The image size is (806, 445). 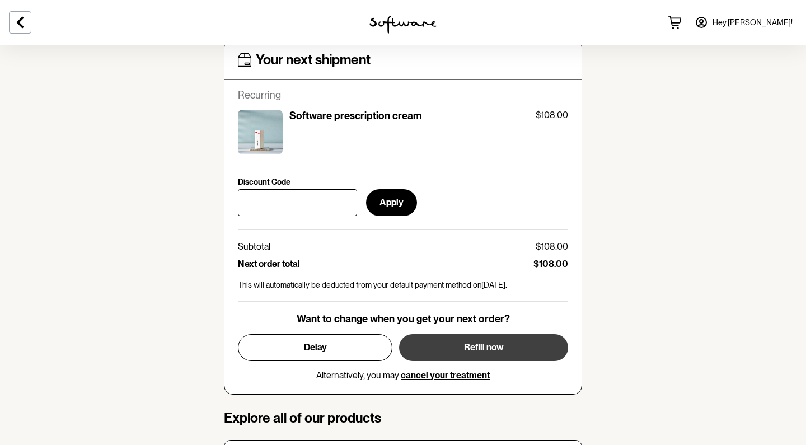 I want to click on p: Recurring, so click(x=403, y=95).